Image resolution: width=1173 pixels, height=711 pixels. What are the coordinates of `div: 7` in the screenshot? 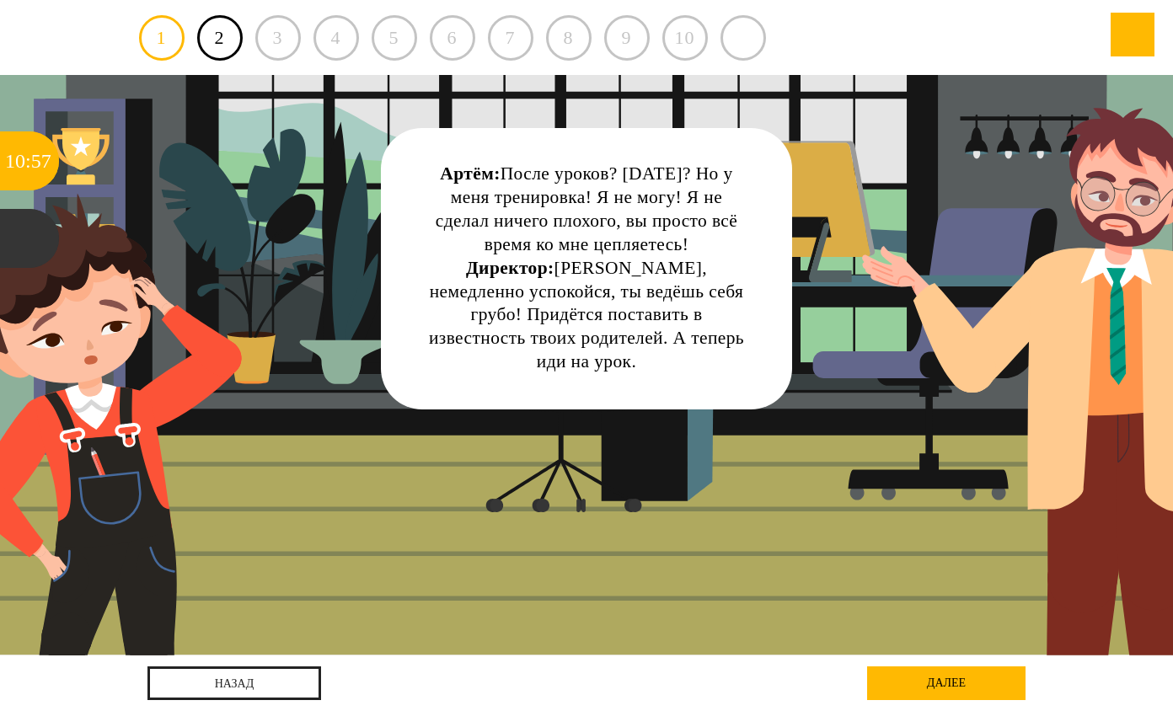 It's located at (511, 38).